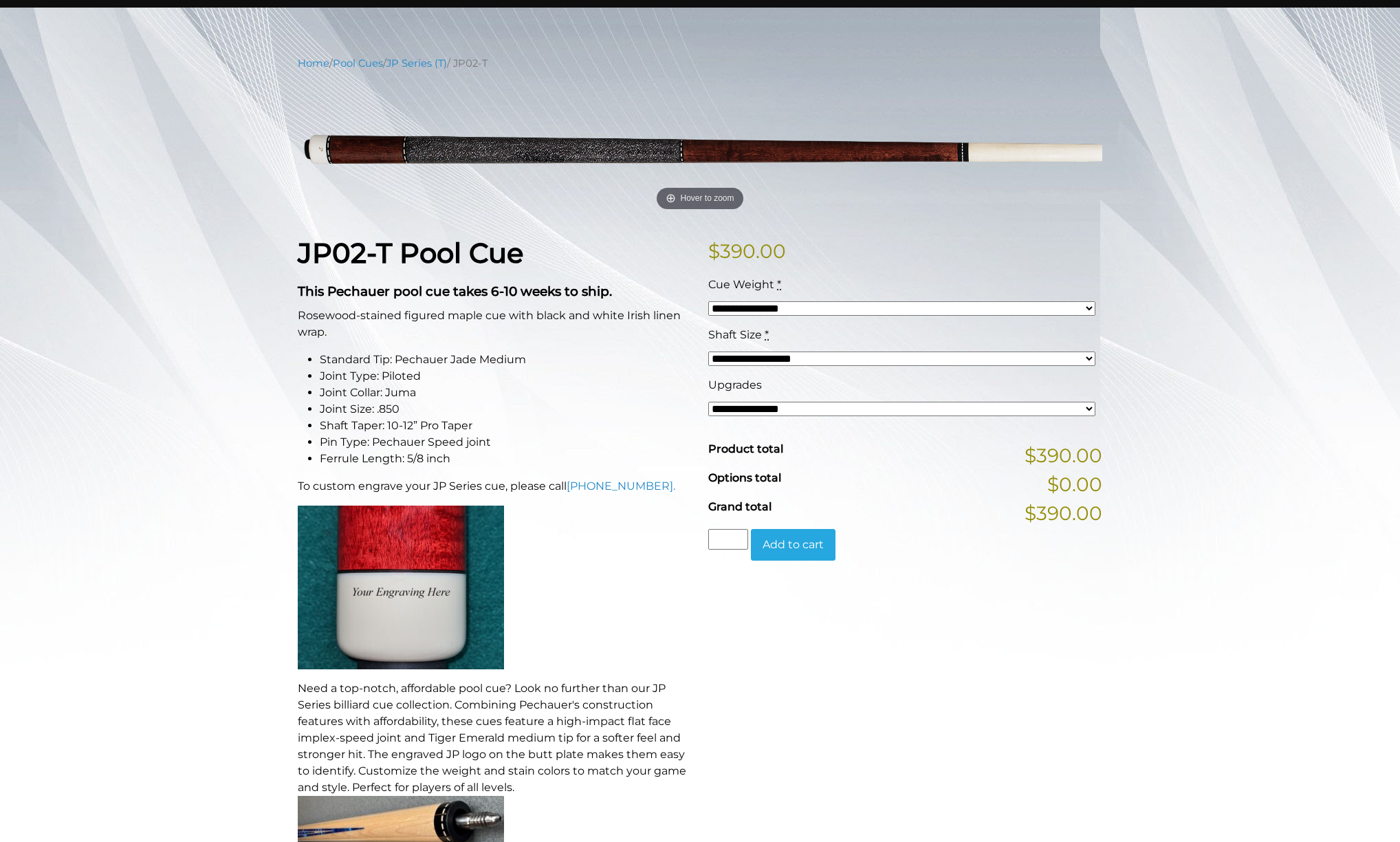 This screenshot has width=1400, height=842. Describe the element at coordinates (505, 376) in the screenshot. I see `li: Joint Type: Piloted` at that location.